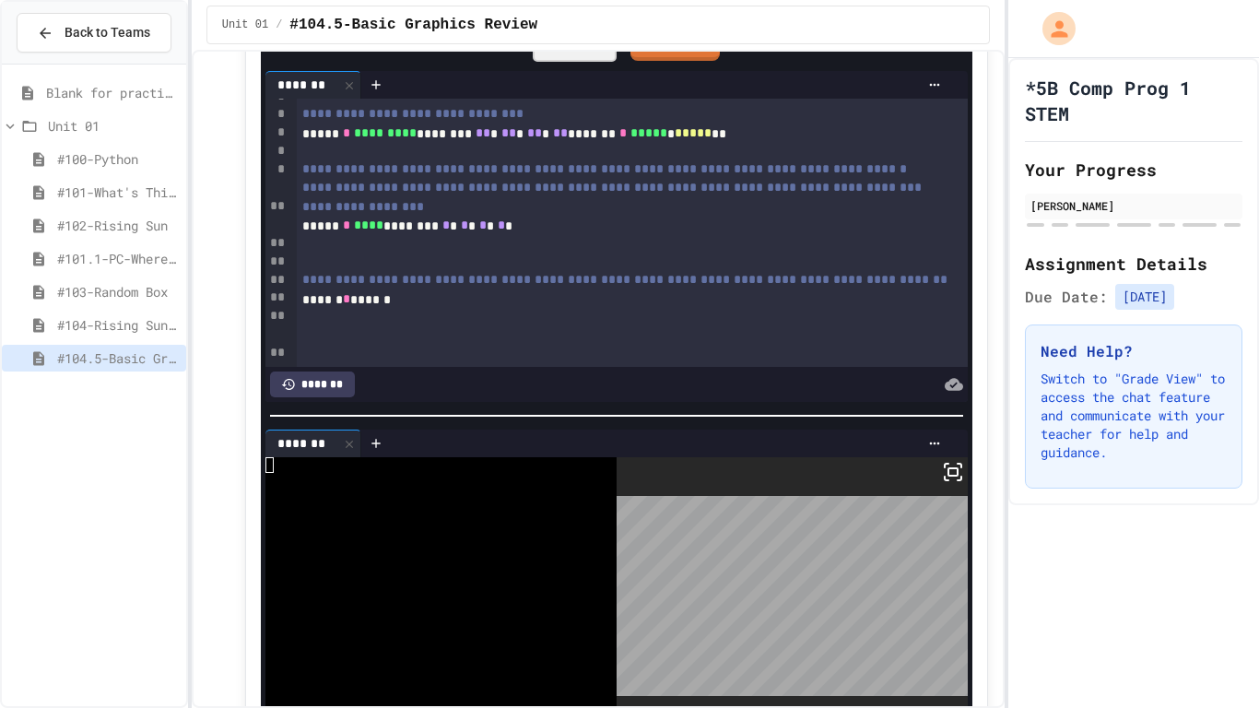  Describe the element at coordinates (118, 291) in the screenshot. I see `span: #103-Random Box` at that location.